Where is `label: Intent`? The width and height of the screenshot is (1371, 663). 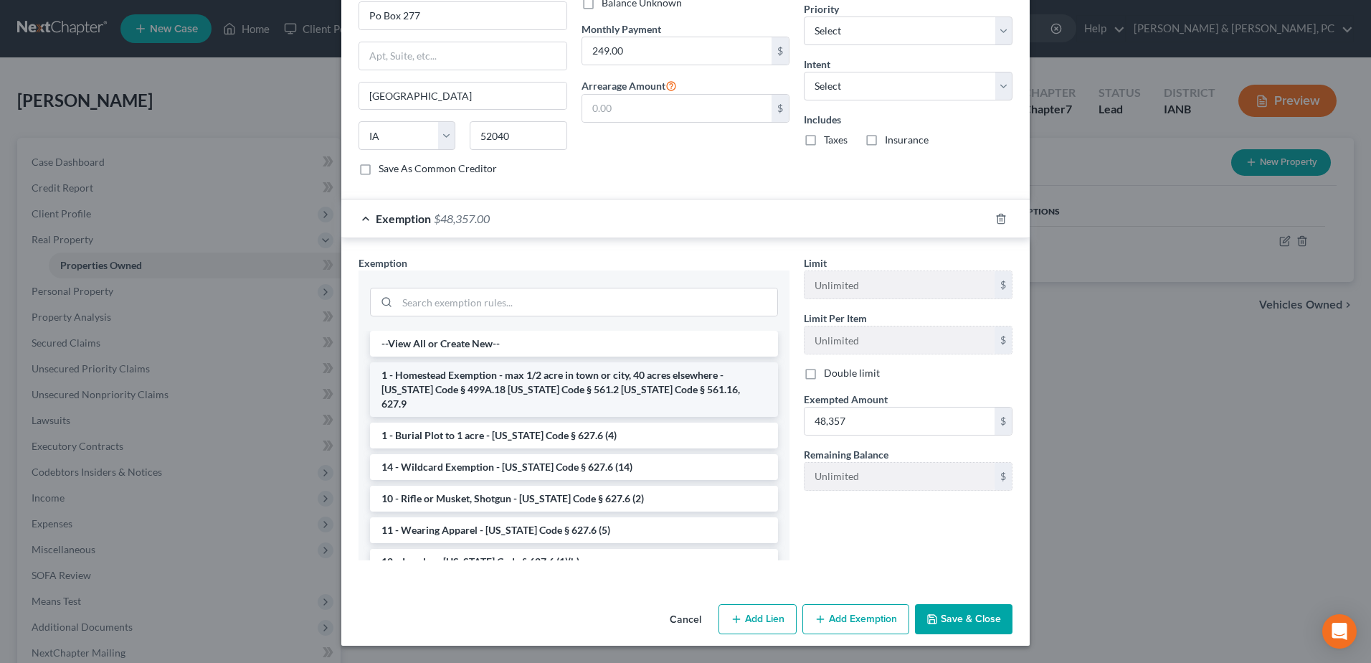
label: Intent is located at coordinates (817, 64).